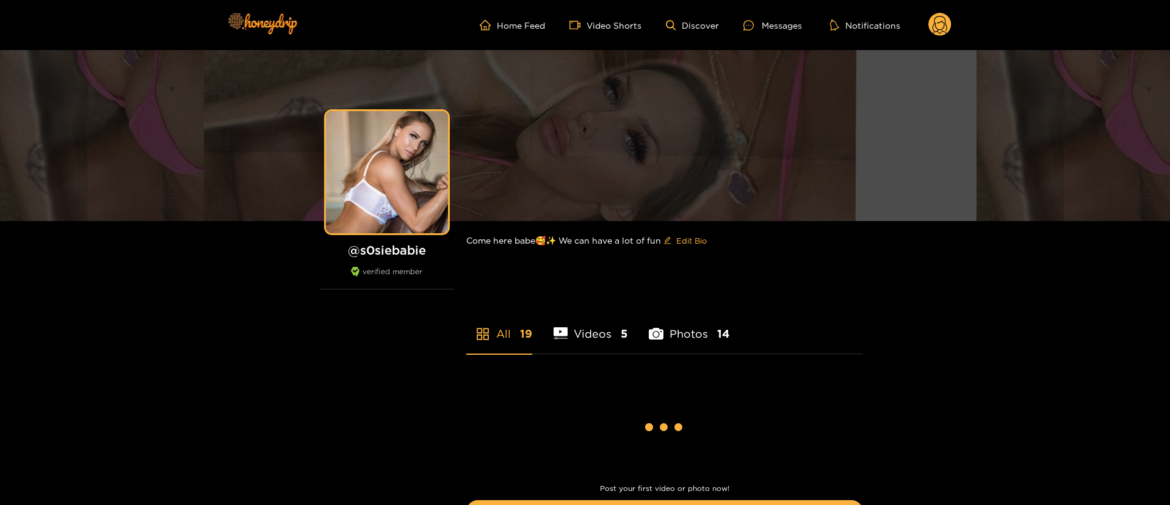  What do you see at coordinates (723, 333) in the screenshot?
I see `span: 14` at bounding box center [723, 333].